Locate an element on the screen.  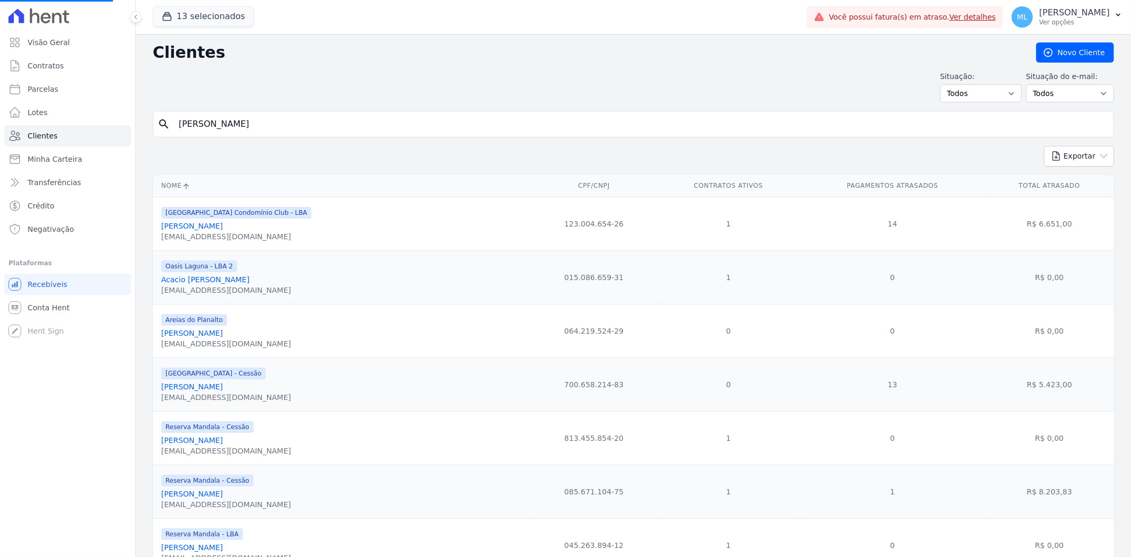
a: Conta Hent is located at coordinates (67, 308).